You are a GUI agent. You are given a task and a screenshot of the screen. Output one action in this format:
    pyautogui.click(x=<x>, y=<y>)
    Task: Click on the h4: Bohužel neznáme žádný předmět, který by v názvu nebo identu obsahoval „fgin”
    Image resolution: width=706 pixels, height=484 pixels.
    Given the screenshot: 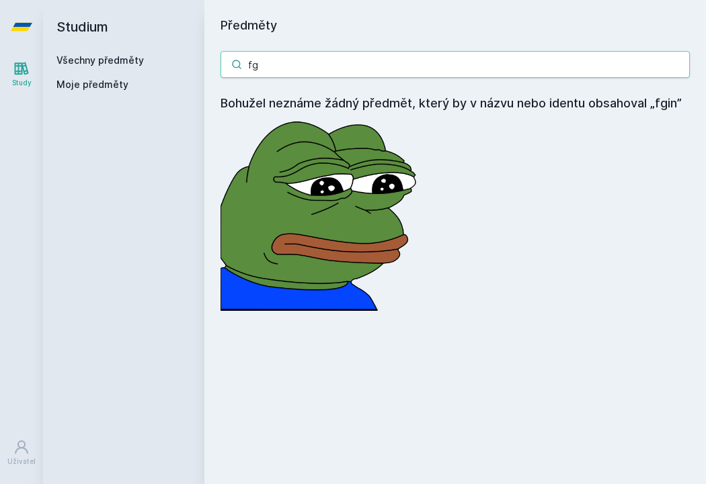 What is the action you would take?
    pyautogui.click(x=455, y=103)
    